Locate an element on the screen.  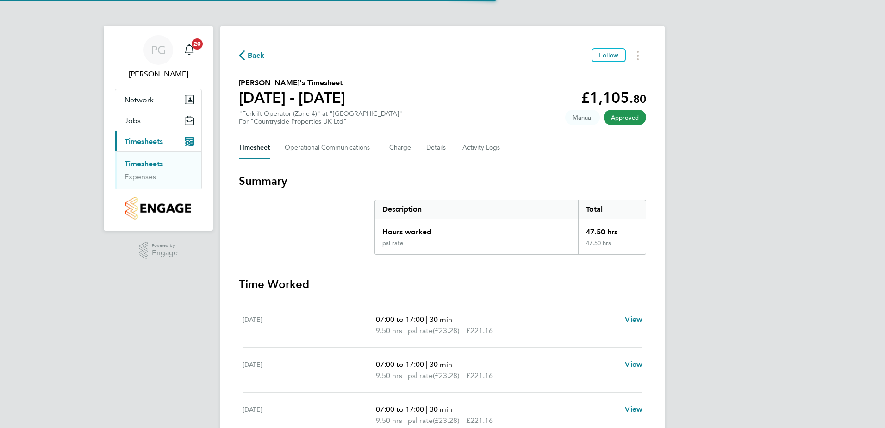
span: This timesheet has been approved. is located at coordinates (625, 117).